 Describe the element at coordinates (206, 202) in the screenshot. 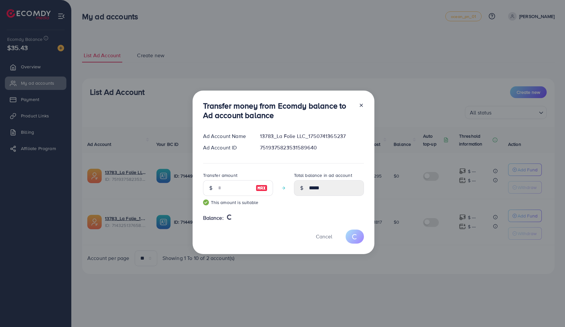

I see `img: guide` at that location.